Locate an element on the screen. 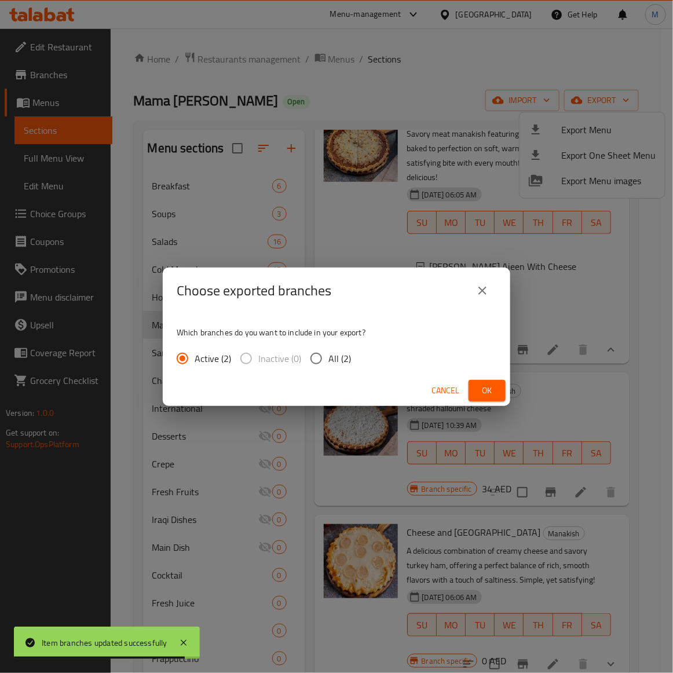  button: close is located at coordinates (483, 291).